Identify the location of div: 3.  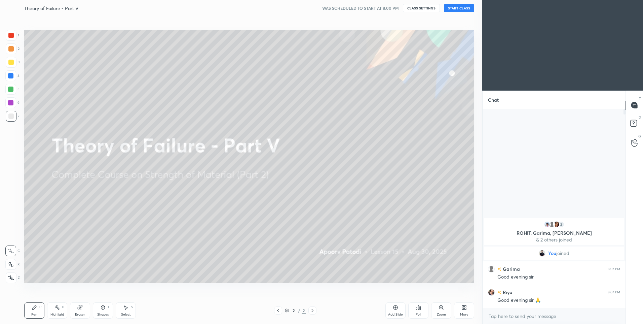
(12, 62).